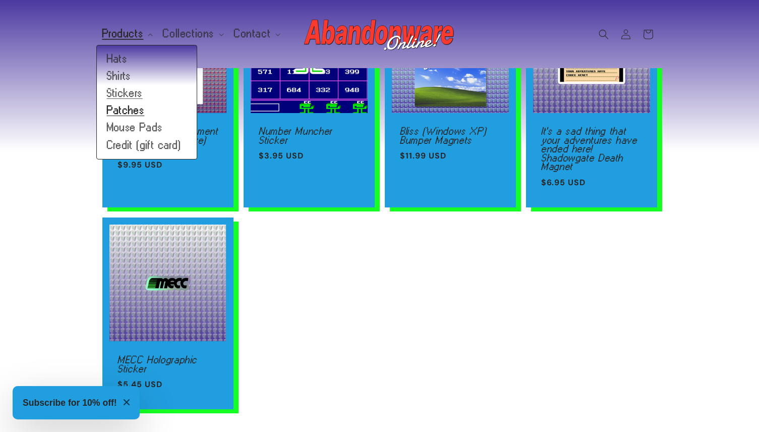 This screenshot has width=759, height=432. Describe the element at coordinates (147, 76) in the screenshot. I see `a: Shirts` at that location.